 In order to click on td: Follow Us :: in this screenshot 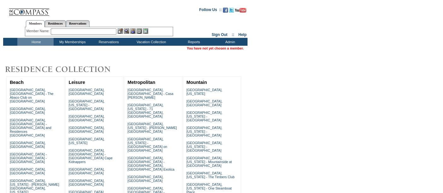, I will do `click(210, 11)`.